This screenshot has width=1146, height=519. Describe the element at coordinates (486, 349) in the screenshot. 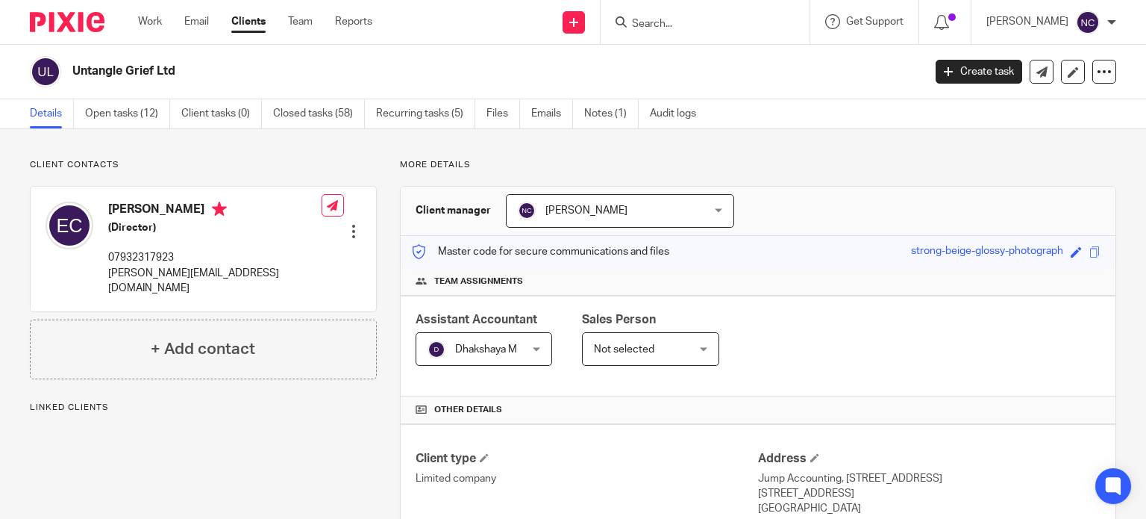

I see `span: Dhakshaya M` at that location.